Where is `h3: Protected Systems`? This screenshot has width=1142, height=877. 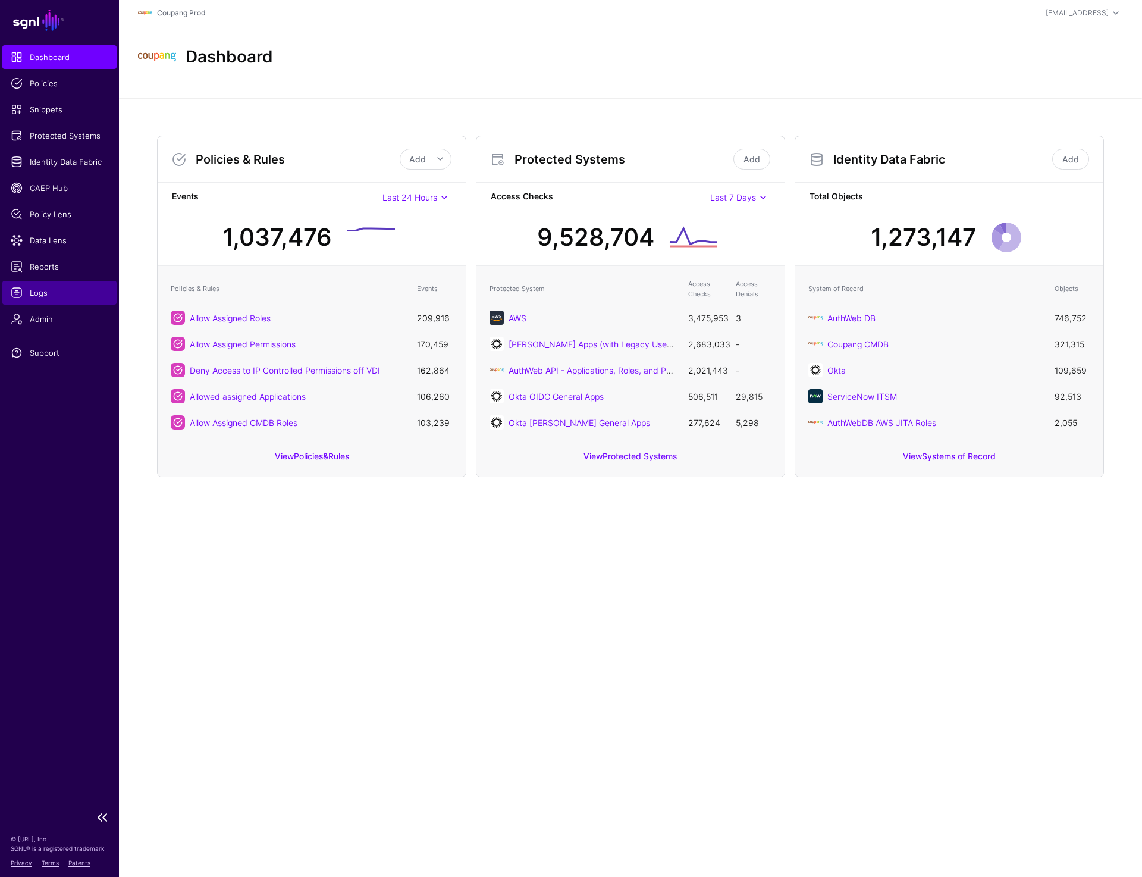
h3: Protected Systems is located at coordinates (623, 159).